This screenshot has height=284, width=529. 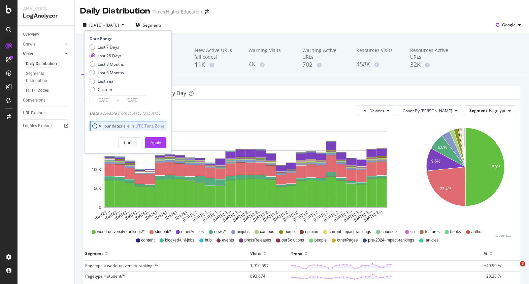 What do you see at coordinates (46, 126) in the screenshot?
I see `a: Logfiles Explorer` at bounding box center [46, 126].